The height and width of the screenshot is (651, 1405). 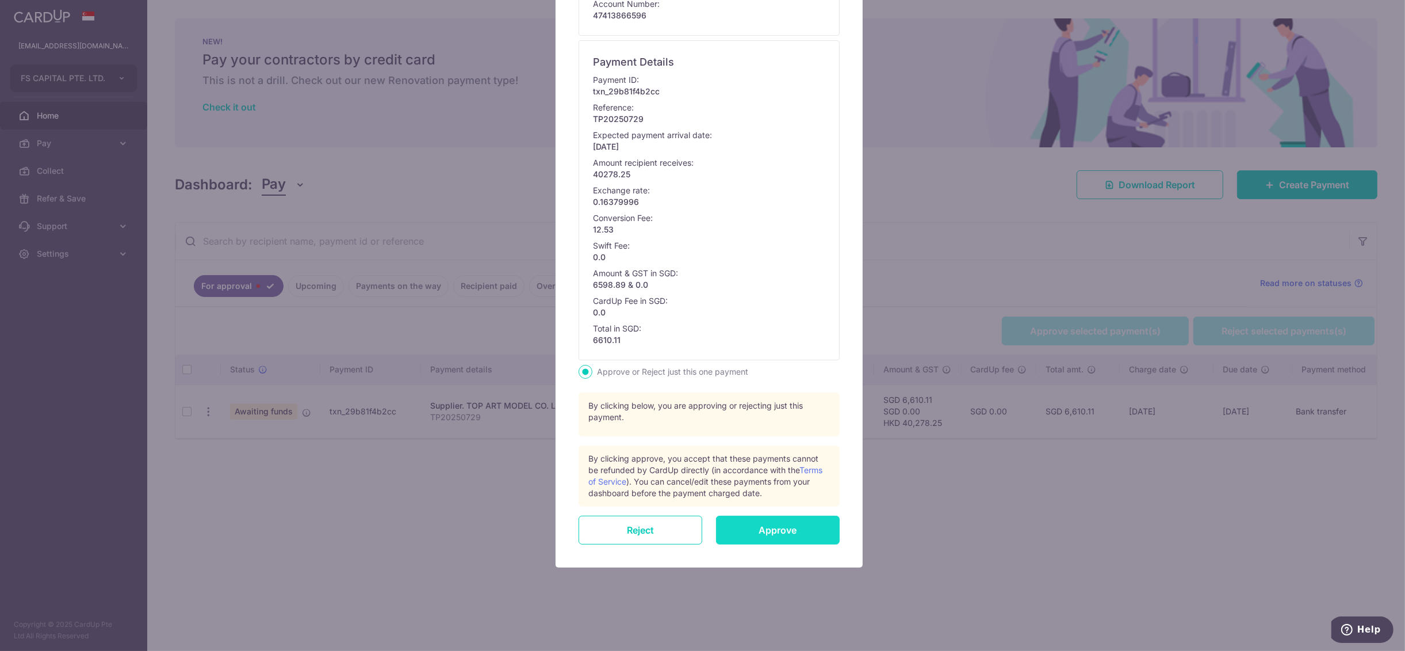 What do you see at coordinates (640, 530) in the screenshot?
I see `input: Reject` at bounding box center [640, 530].